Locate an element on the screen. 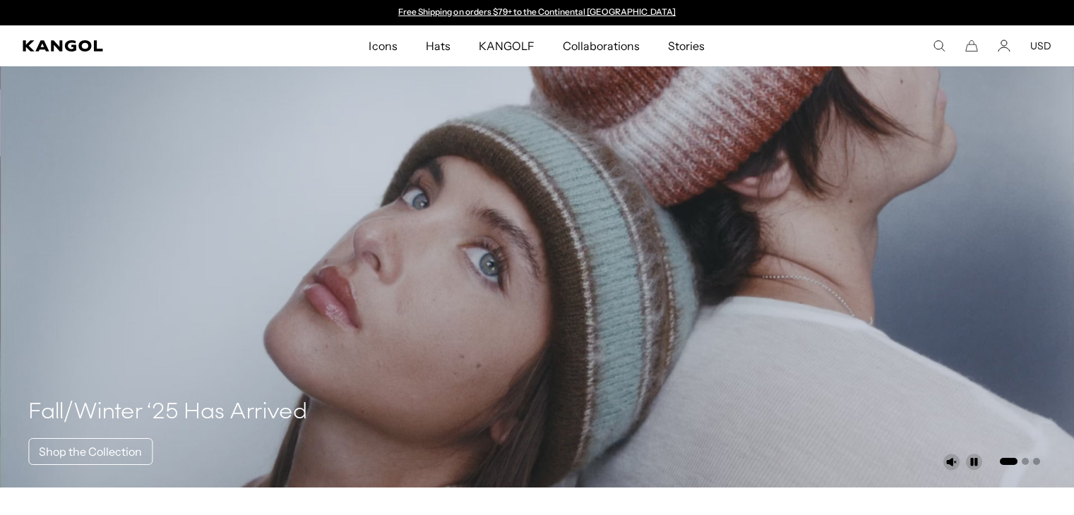 The image size is (1074, 515). button: Go to slide 2 is located at coordinates (1025, 462).